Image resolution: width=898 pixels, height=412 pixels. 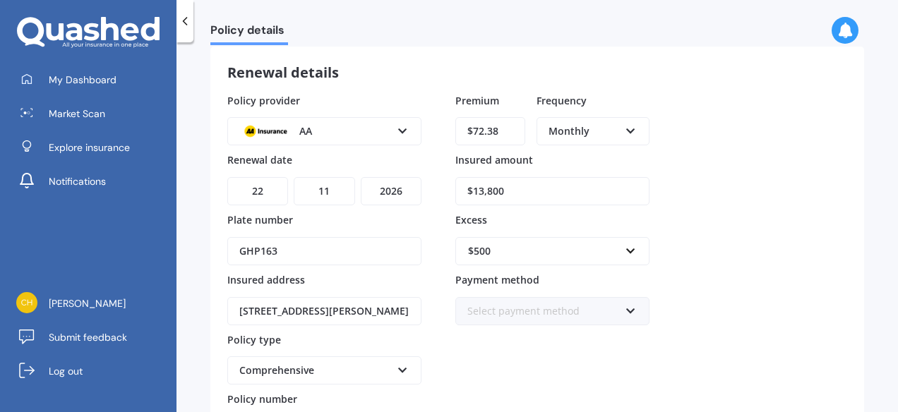 What do you see at coordinates (83, 80) in the screenshot?
I see `span: My Dashboard` at bounding box center [83, 80].